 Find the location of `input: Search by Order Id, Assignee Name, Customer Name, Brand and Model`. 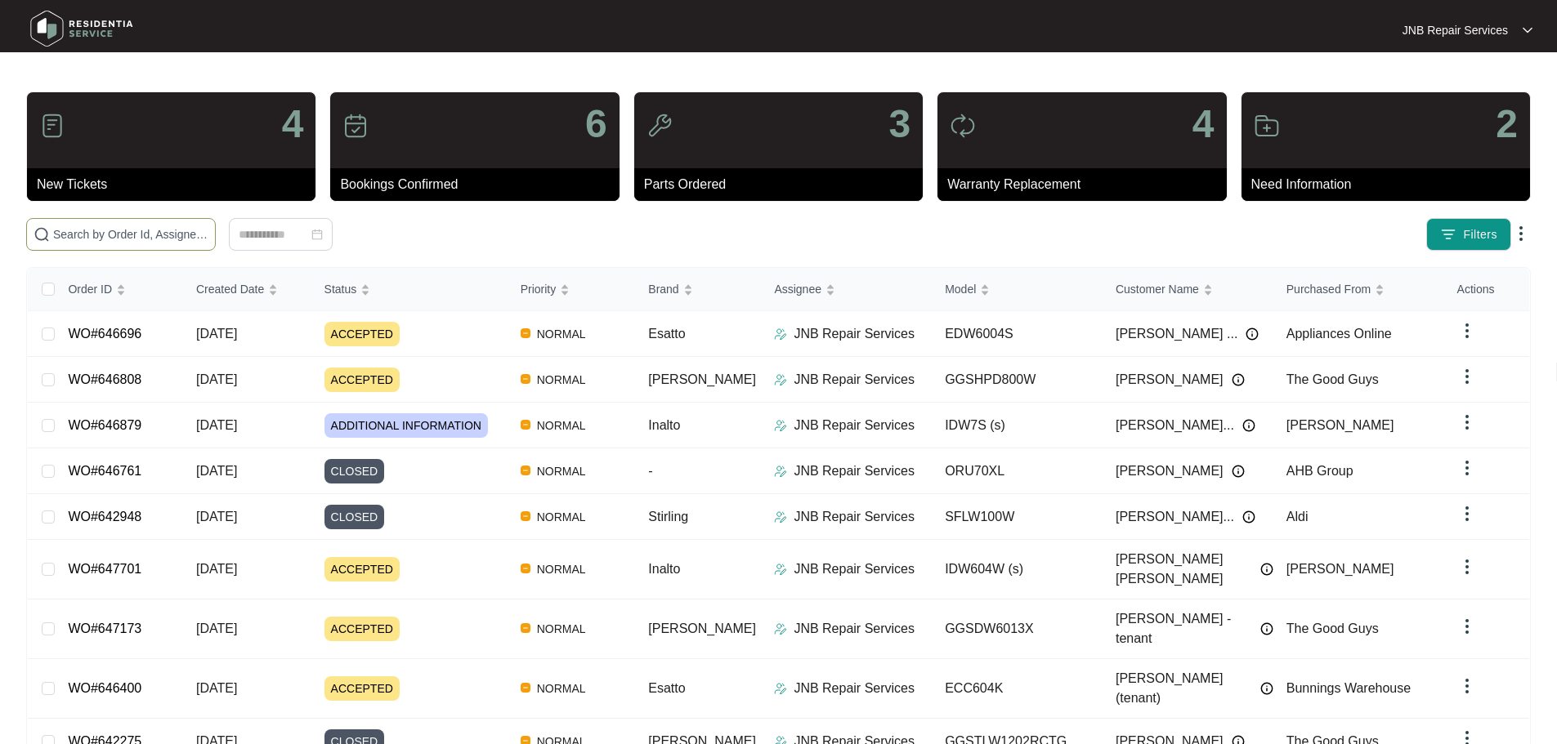

input: Search by Order Id, Assignee Name, Customer Name, Brand and Model is located at coordinates (131, 234).